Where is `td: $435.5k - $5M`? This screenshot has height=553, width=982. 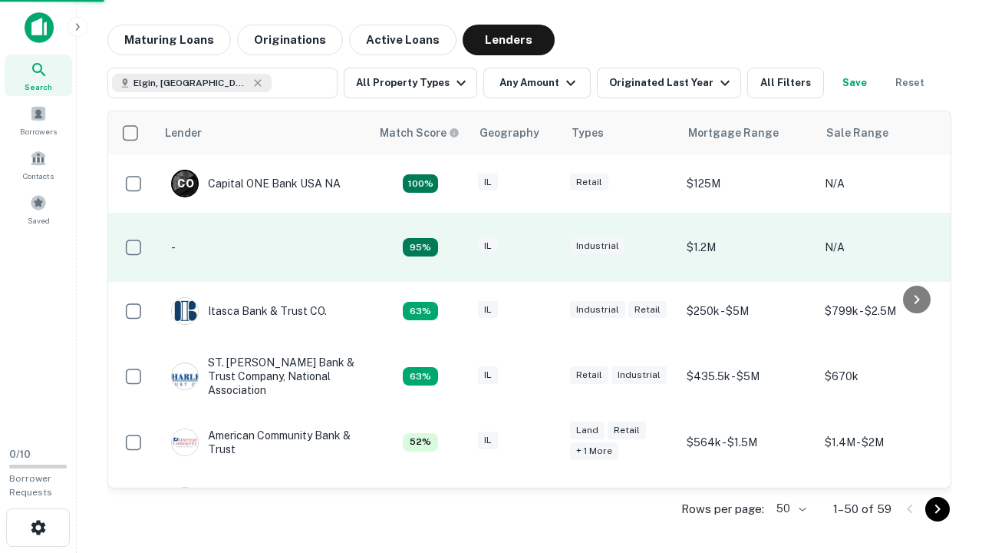
td: $435.5k - $5M is located at coordinates (748, 376).